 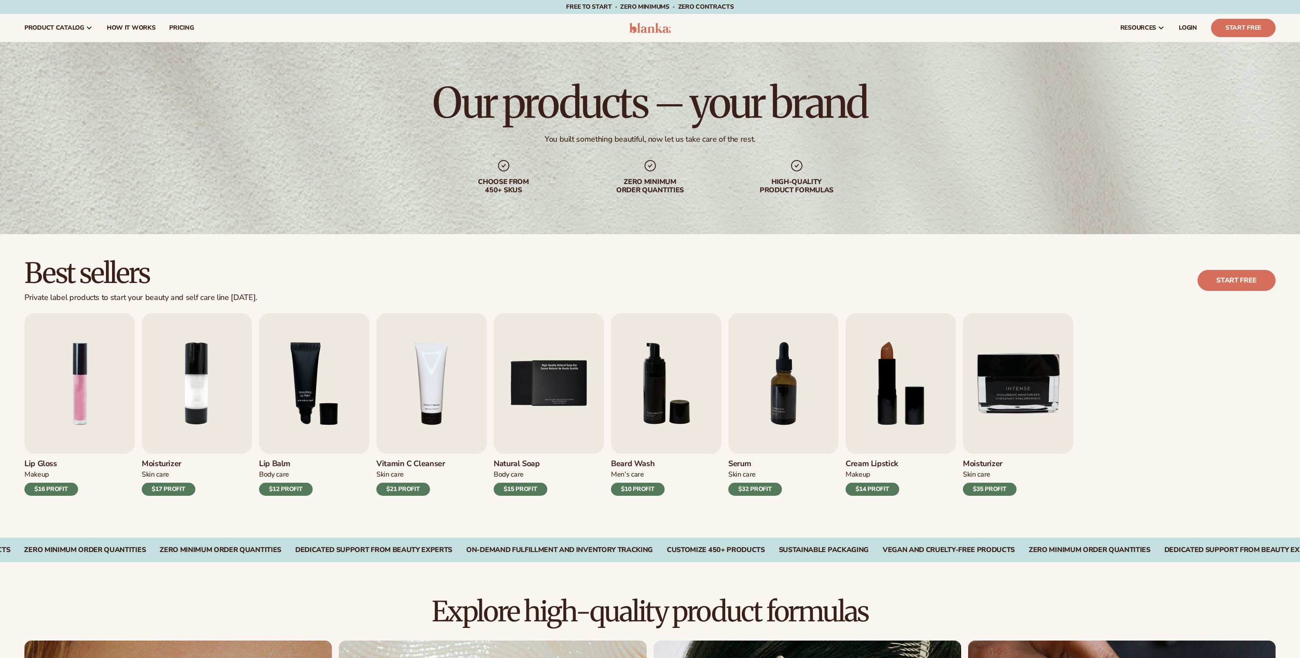 I want to click on div: $10 PROFIT, so click(x=638, y=489).